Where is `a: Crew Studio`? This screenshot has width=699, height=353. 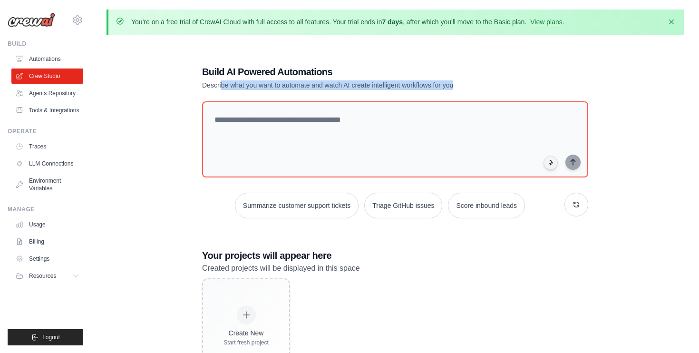 a: Crew Studio is located at coordinates (47, 76).